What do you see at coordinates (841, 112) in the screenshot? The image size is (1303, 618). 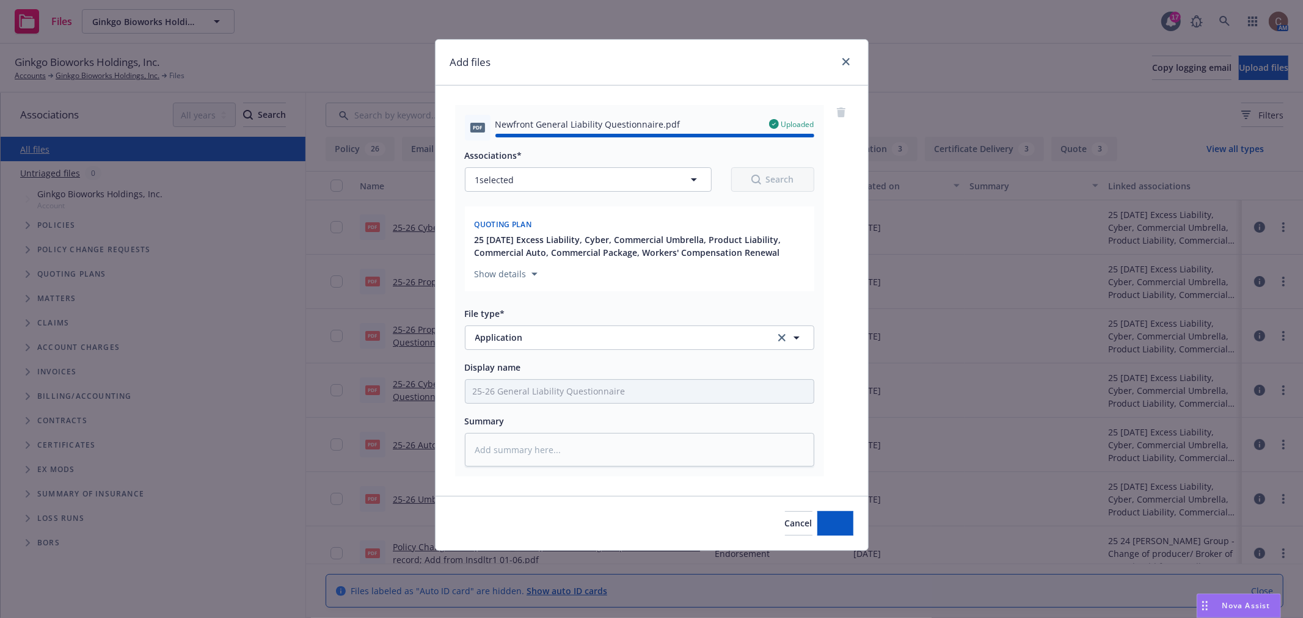 I see `a: remove` at bounding box center [841, 112].